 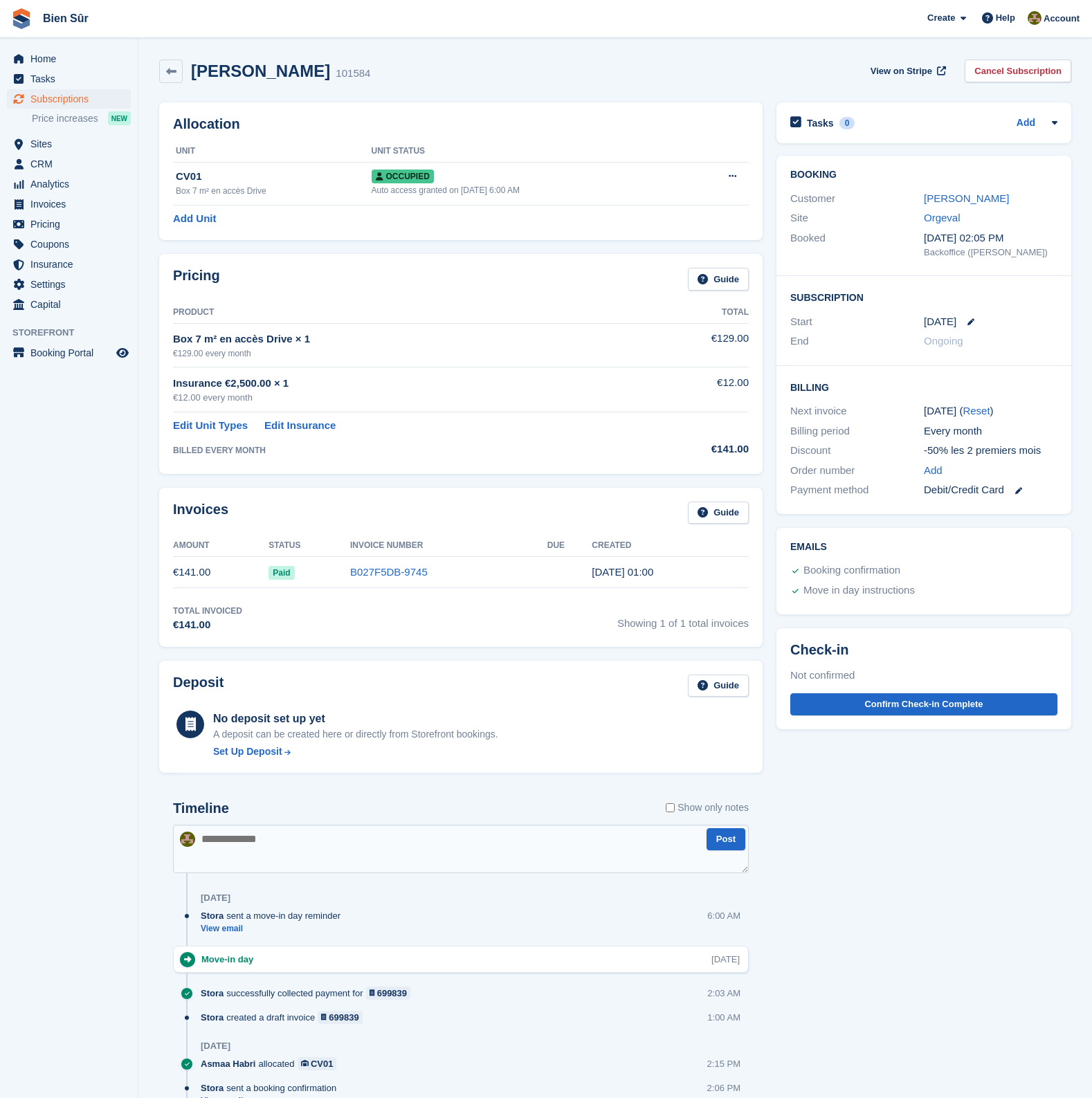 What do you see at coordinates (990, 431) in the screenshot?
I see `div: Every month` at bounding box center [990, 431].